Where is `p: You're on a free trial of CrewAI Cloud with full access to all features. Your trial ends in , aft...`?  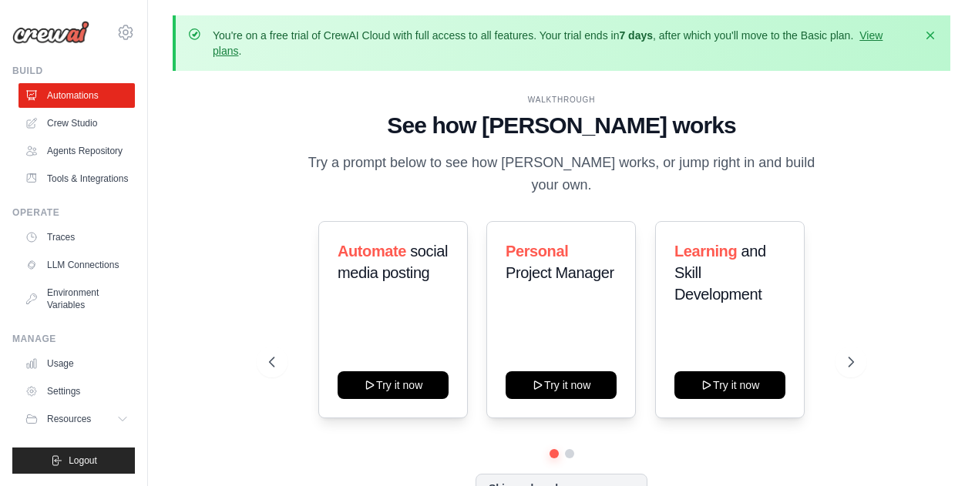 p: You're on a free trial of CrewAI Cloud with full access to all features. Your trial ends in , aft... is located at coordinates (563, 43).